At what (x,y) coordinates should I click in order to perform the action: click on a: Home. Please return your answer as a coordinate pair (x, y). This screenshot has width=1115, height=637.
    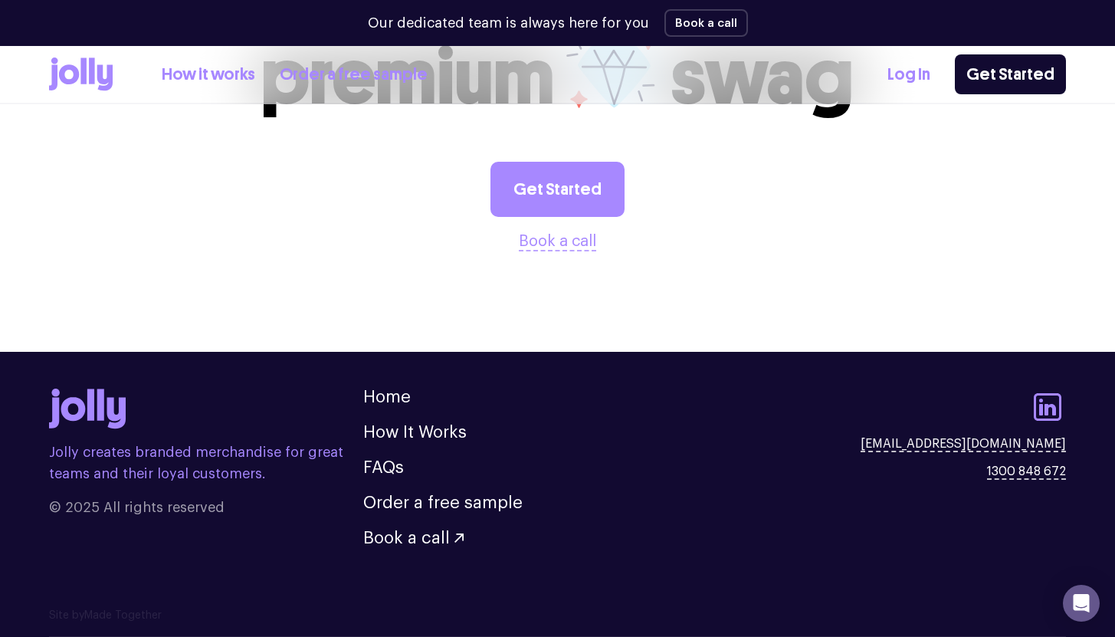
    Looking at the image, I should click on (387, 397).